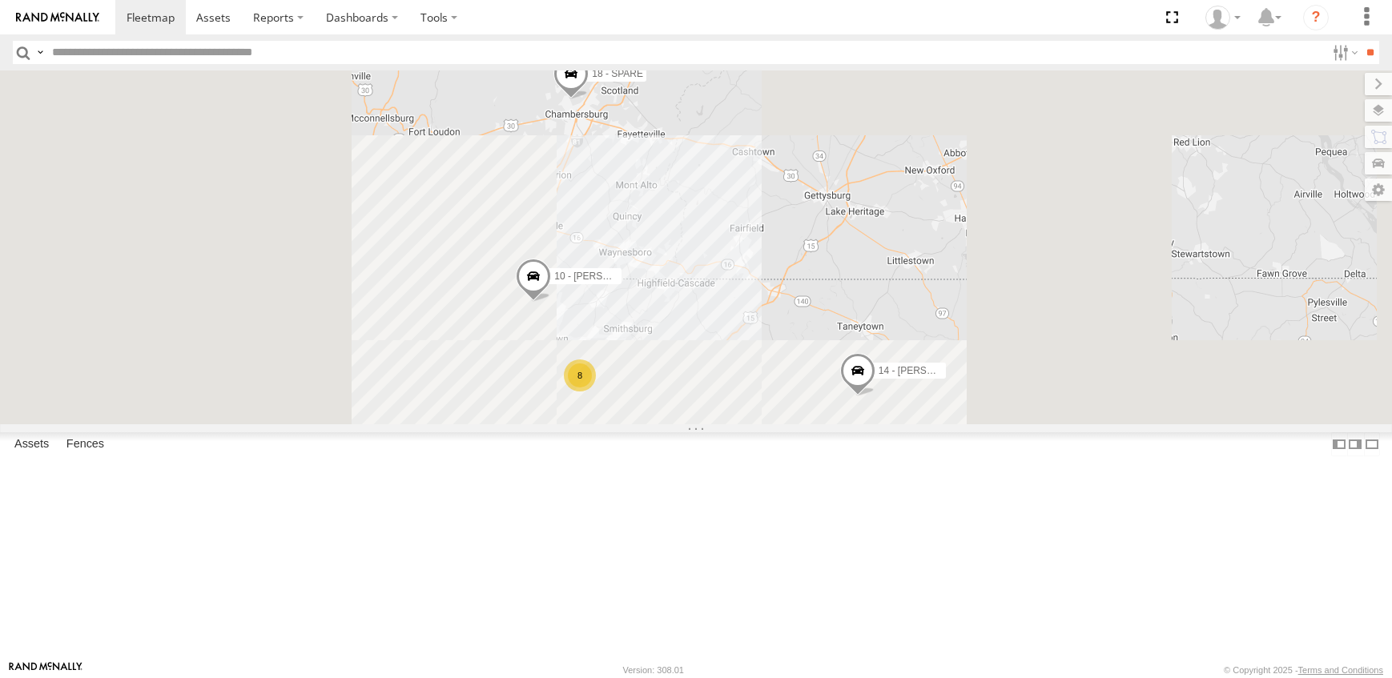  Describe the element at coordinates (1355, 444) in the screenshot. I see `label: Dock Summary Table to the Right` at that location.